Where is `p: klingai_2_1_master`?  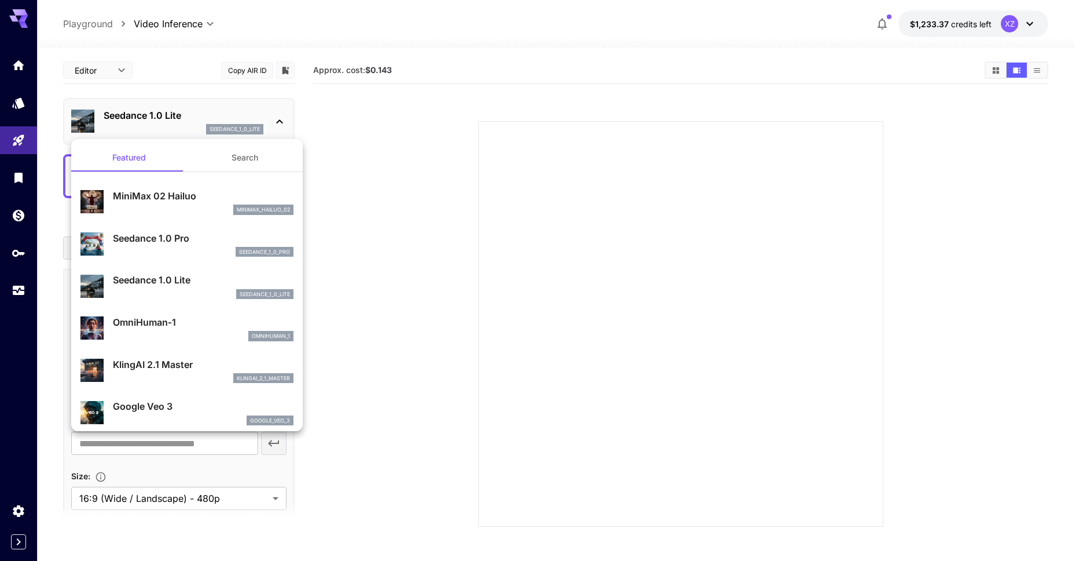
p: klingai_2_1_master is located at coordinates (263, 378).